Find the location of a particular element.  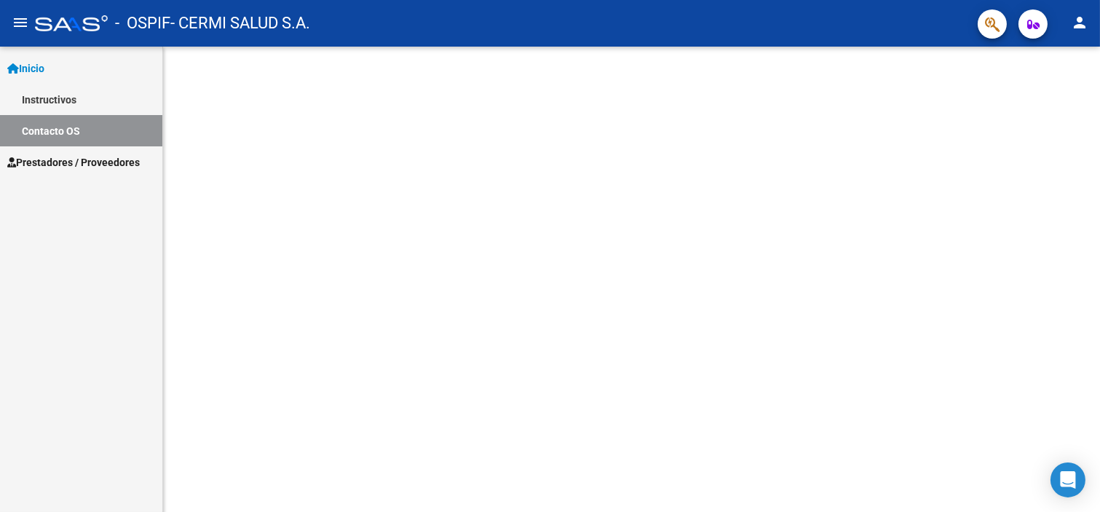

span: Prestadores / Proveedores is located at coordinates (73, 162).